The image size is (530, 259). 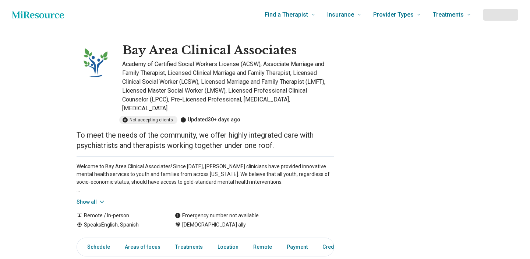 I want to click on a: Schedule, so click(x=96, y=246).